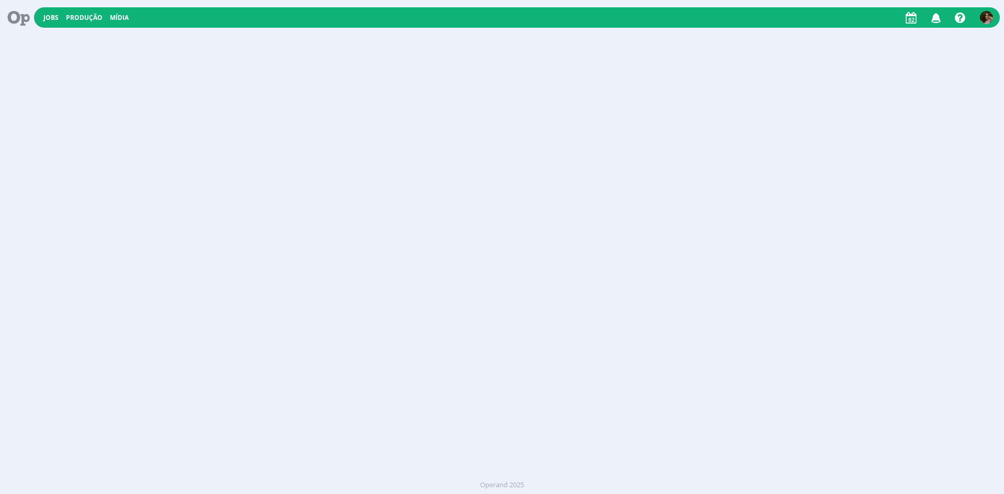 This screenshot has height=494, width=1004. Describe the element at coordinates (51, 17) in the screenshot. I see `a: Jobs` at that location.